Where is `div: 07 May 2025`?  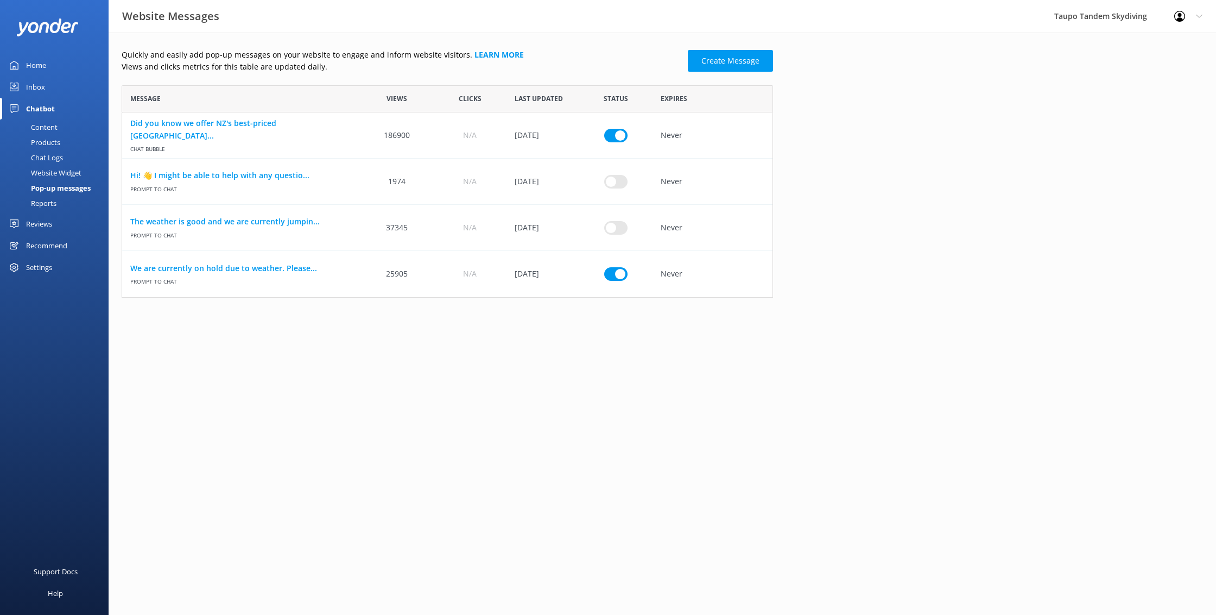
div: 07 May 2025 is located at coordinates (543, 181).